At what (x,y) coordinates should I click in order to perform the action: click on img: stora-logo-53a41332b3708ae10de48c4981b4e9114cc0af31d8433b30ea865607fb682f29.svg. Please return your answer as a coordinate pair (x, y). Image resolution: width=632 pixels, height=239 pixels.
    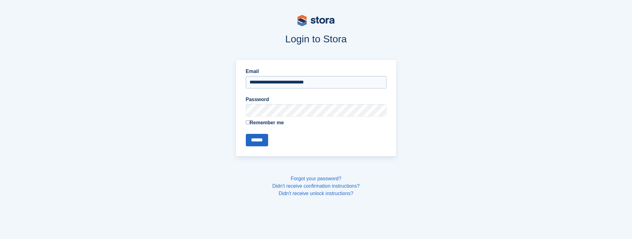
    Looking at the image, I should click on (316, 20).